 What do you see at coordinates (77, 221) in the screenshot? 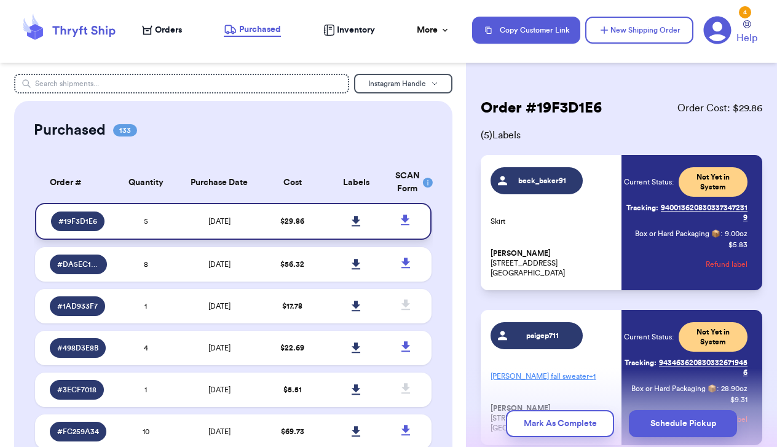
I see `span: # 19F3D1E6` at bounding box center [77, 221].